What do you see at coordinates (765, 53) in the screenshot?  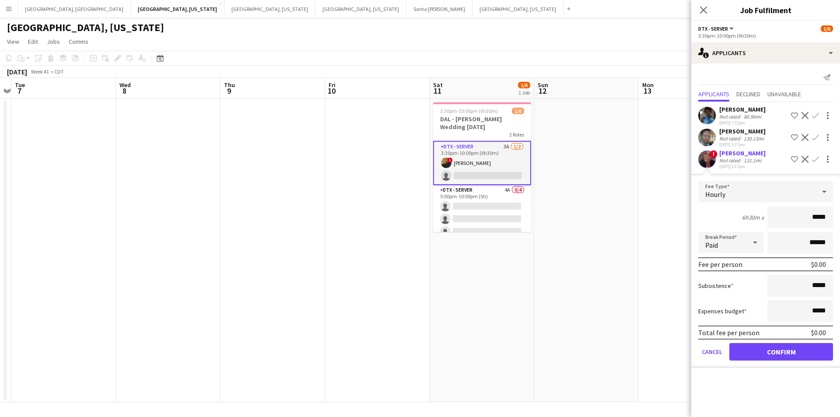 I see `div: Applicants` at bounding box center [765, 53].